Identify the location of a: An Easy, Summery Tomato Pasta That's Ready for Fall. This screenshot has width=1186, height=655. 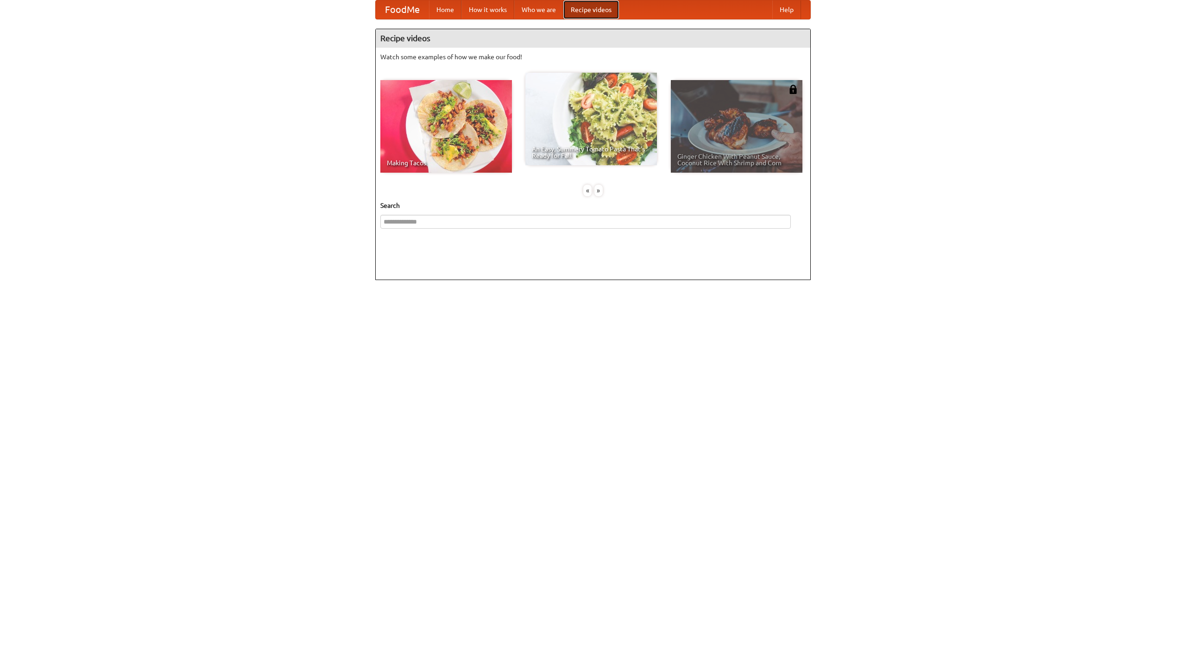
(591, 119).